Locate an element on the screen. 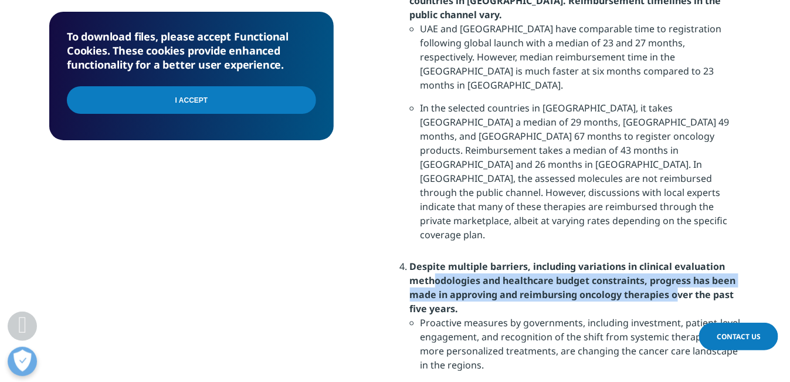 This screenshot has width=790, height=382. a: Contact Us is located at coordinates (738, 336).